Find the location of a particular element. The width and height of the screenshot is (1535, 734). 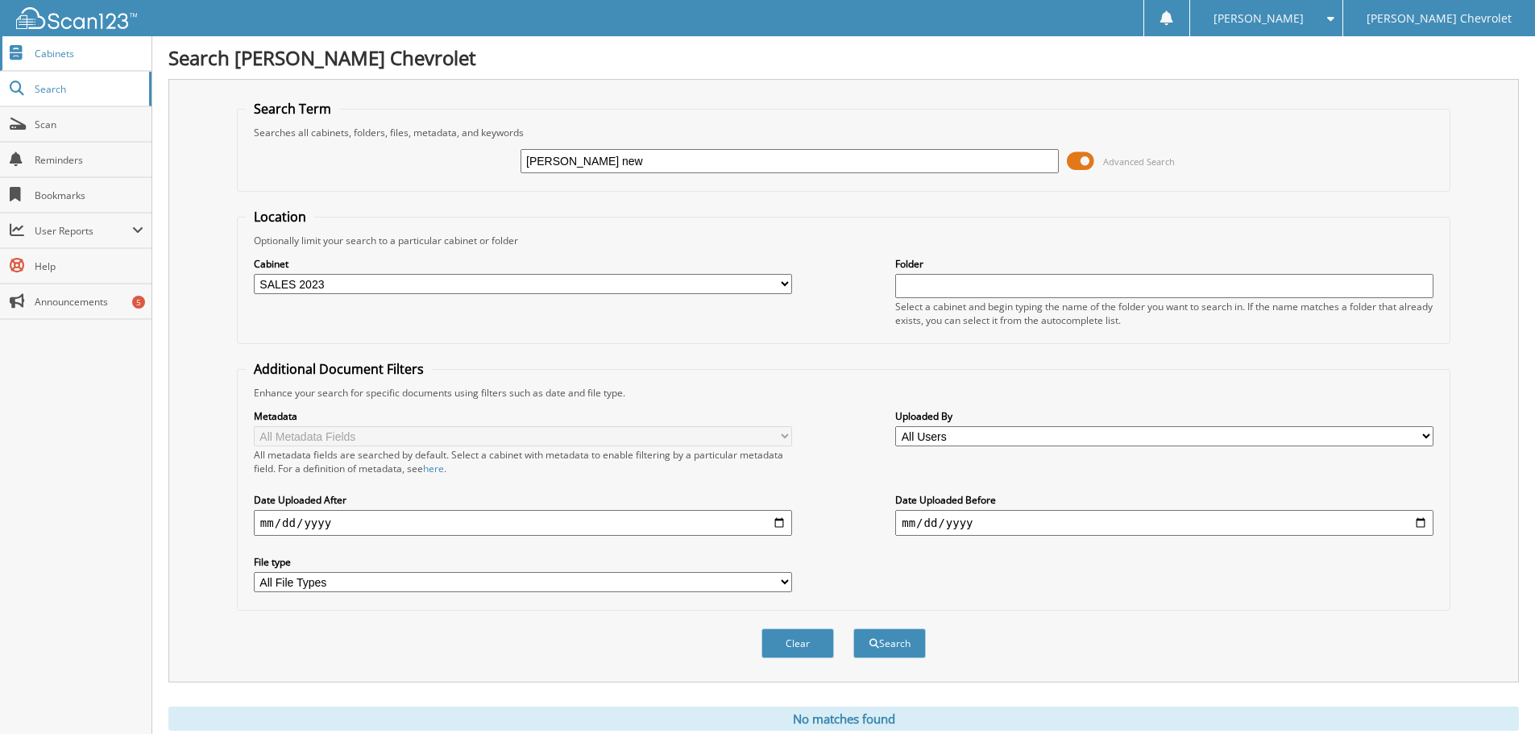

label: Metadata is located at coordinates (523, 416).